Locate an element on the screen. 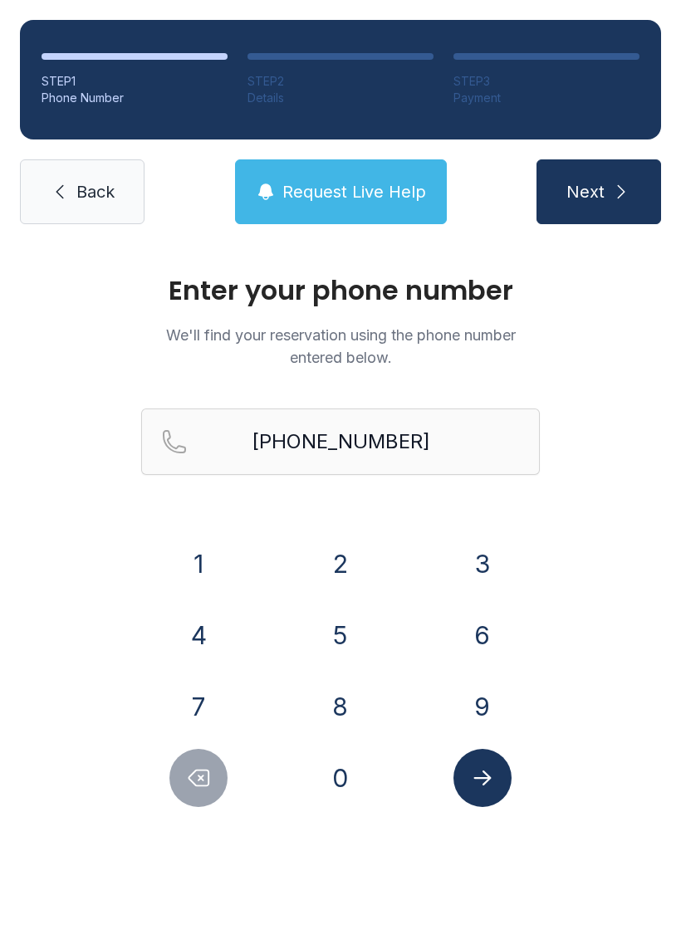 Image resolution: width=681 pixels, height=939 pixels. button: 9 is located at coordinates (482, 707).